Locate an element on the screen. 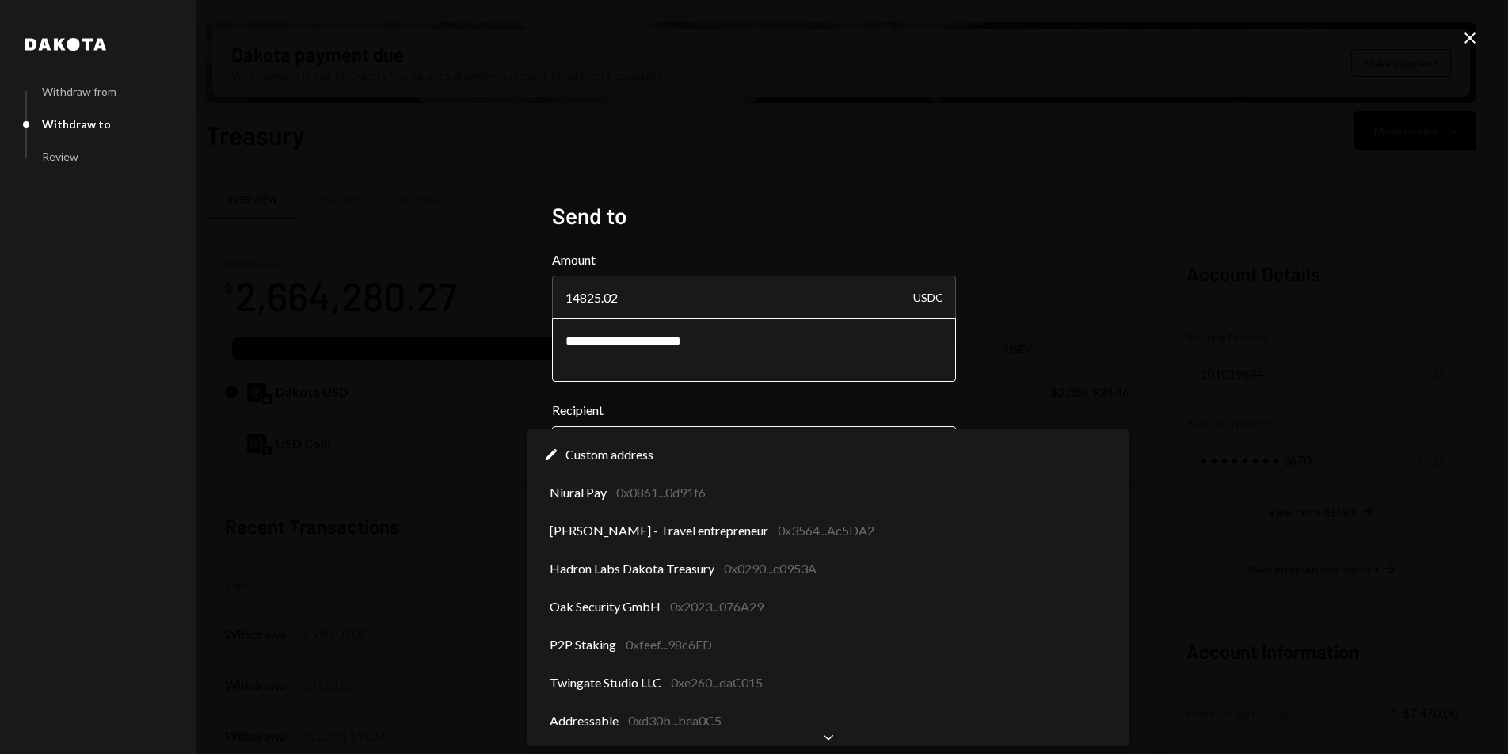 This screenshot has width=1508, height=754. div: 0x3564...Ac5DA2 is located at coordinates (826, 531).